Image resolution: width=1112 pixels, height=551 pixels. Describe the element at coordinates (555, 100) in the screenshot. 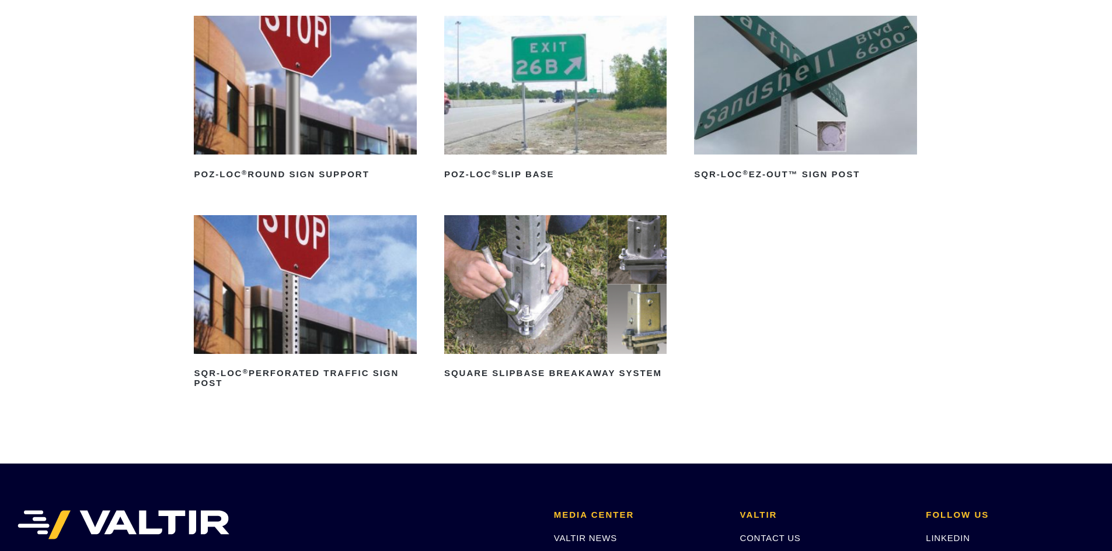

I see `a: POZ-LOC®Slip Base` at that location.